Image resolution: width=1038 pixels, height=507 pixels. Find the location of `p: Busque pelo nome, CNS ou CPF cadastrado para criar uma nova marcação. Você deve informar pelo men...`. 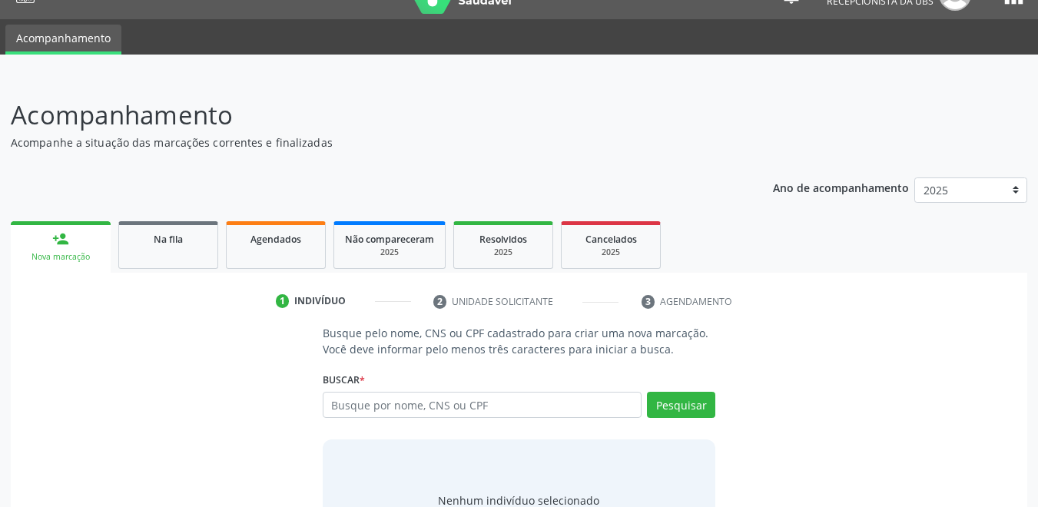

p: Busque pelo nome, CNS ou CPF cadastrado para criar uma nova marcação. Você deve informar pelo men... is located at coordinates (520, 341).